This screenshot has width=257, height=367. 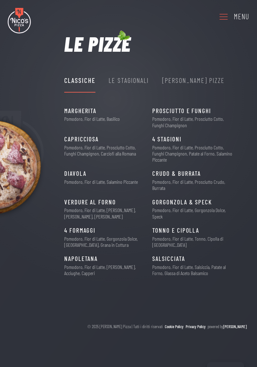 I want to click on a: Cookie Policy, so click(x=174, y=327).